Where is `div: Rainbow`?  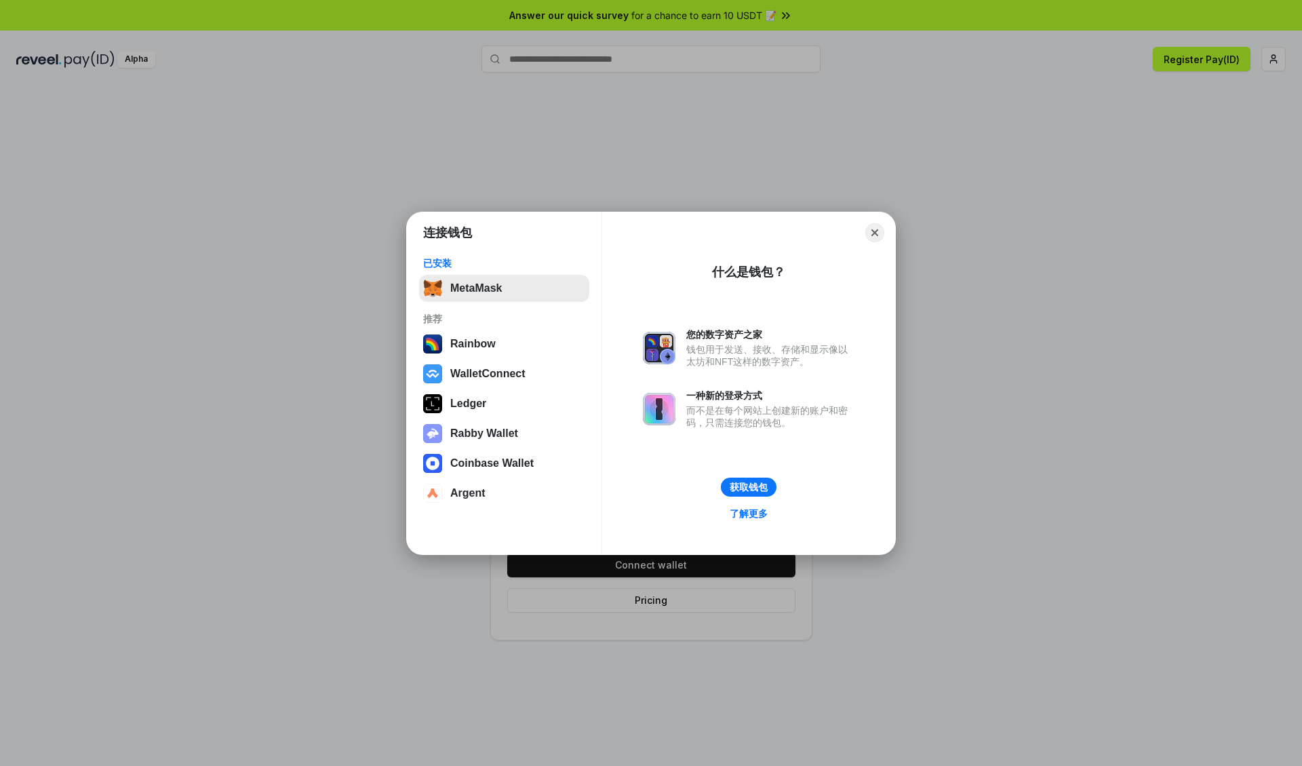 div: Rainbow is located at coordinates (473, 344).